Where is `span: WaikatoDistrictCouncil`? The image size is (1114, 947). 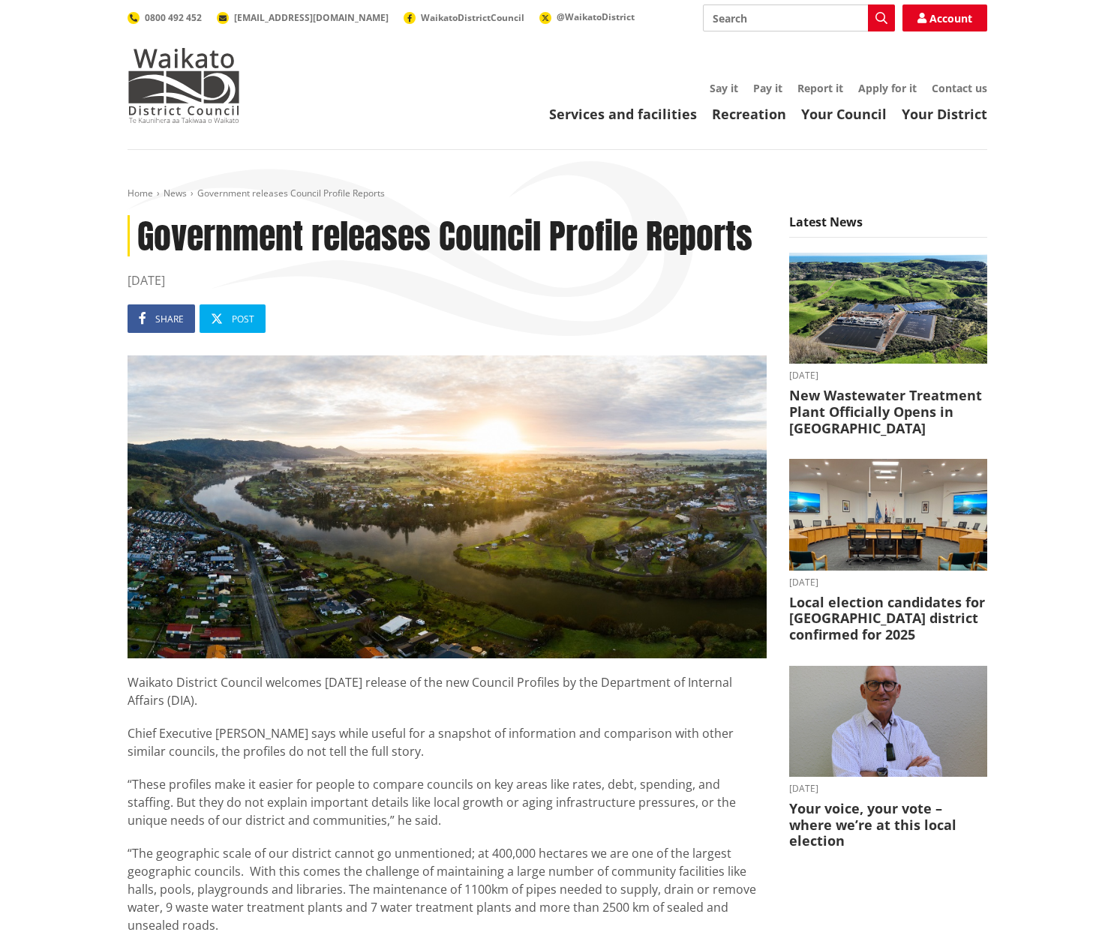
span: WaikatoDistrictCouncil is located at coordinates (473, 17).